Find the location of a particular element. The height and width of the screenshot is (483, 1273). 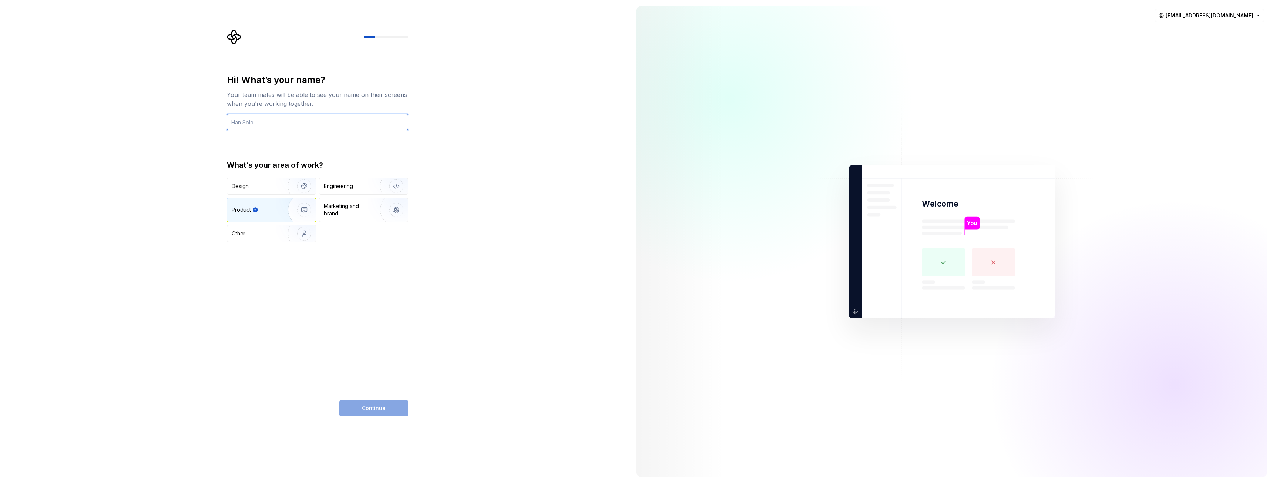

div: Engineering is located at coordinates (338, 186).